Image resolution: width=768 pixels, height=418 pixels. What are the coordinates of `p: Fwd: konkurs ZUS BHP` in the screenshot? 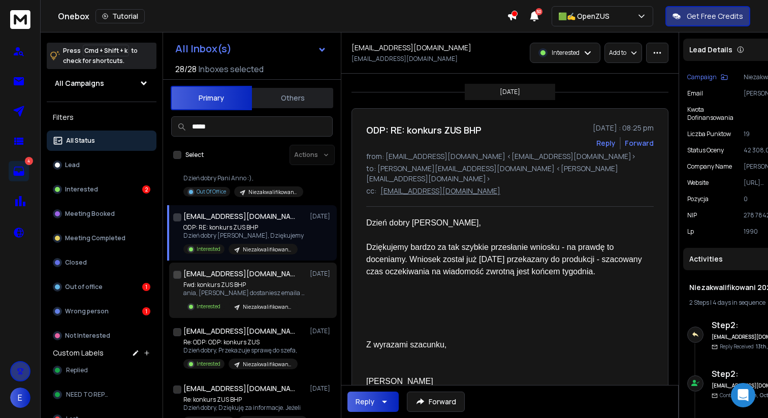 It's located at (244, 285).